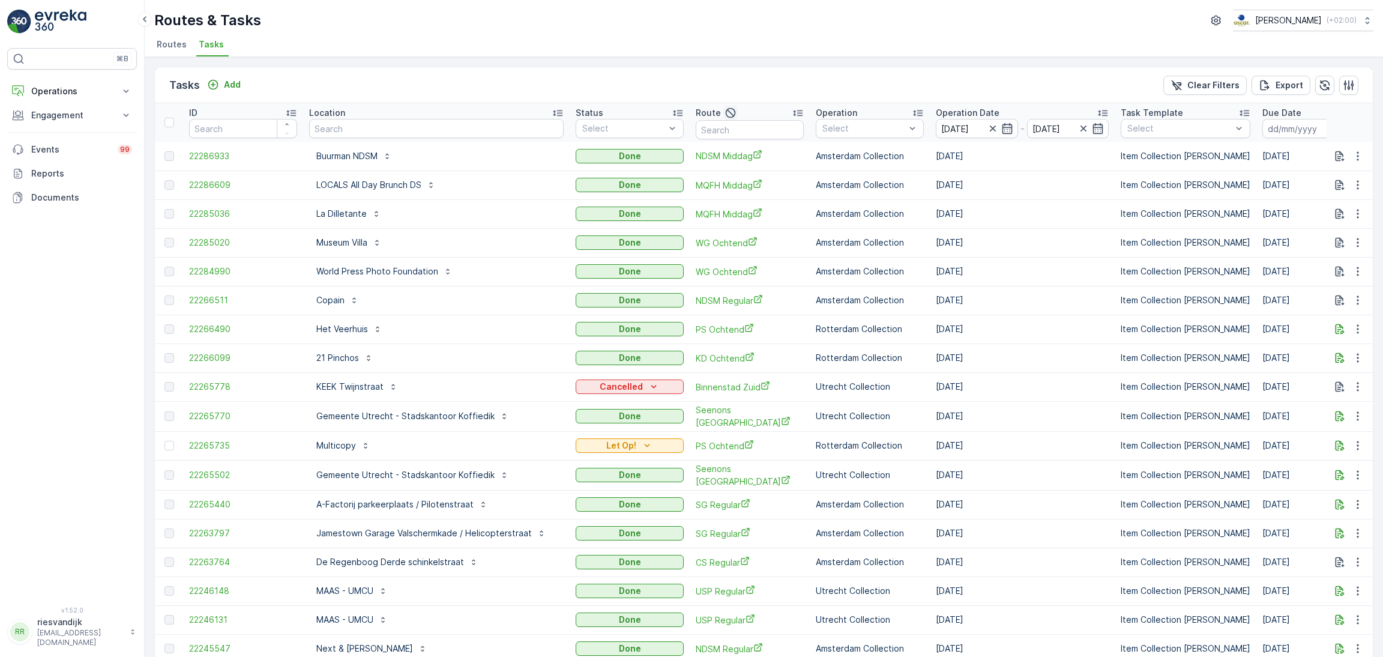 This screenshot has height=657, width=1383. I want to click on button: World Press Photo Foundation, so click(384, 271).